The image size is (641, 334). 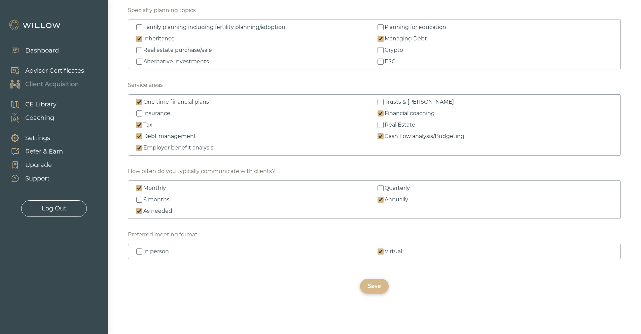 What do you see at coordinates (214, 27) in the screenshot?
I see `div: Family planning including fertility planning/adoption` at bounding box center [214, 27].